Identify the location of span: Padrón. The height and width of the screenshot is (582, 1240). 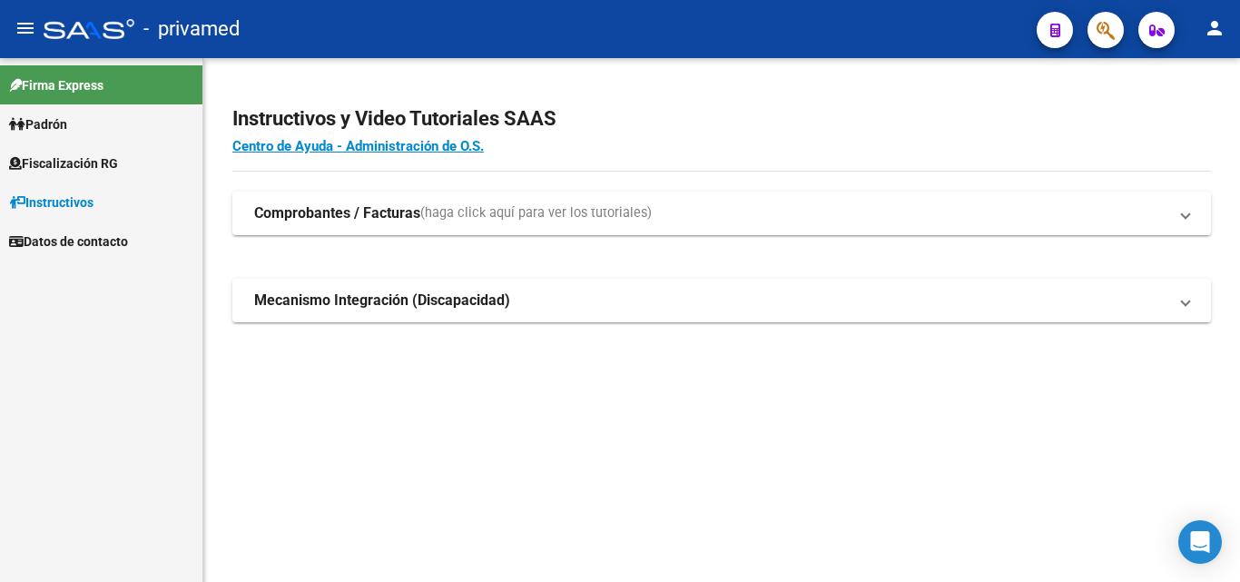
(38, 124).